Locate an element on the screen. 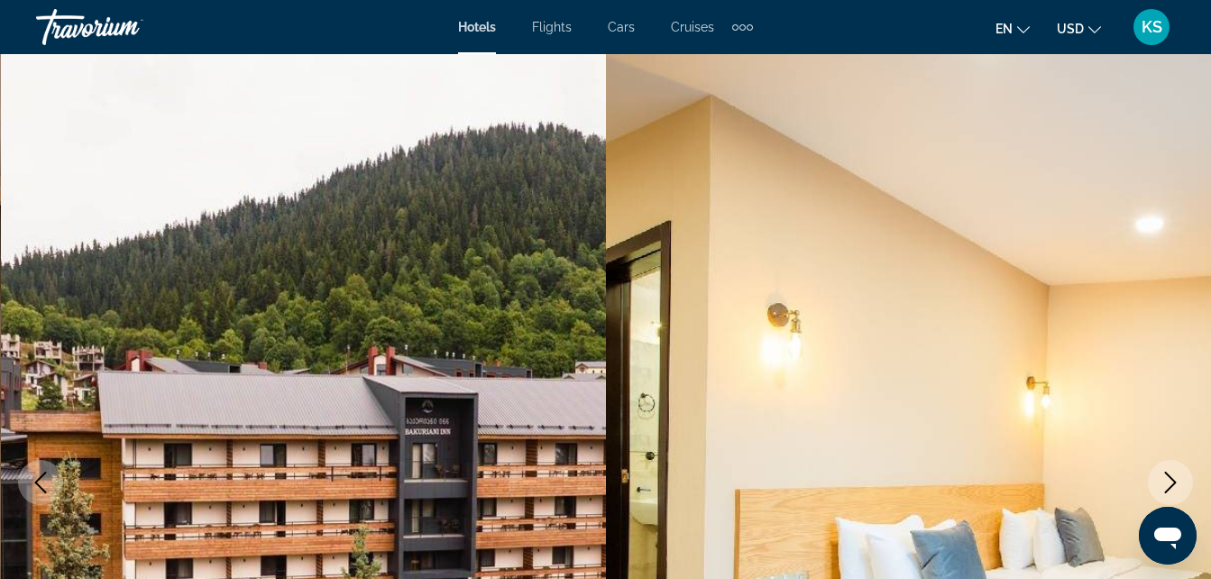 This screenshot has height=579, width=1211. span: Cruises is located at coordinates (693, 27).